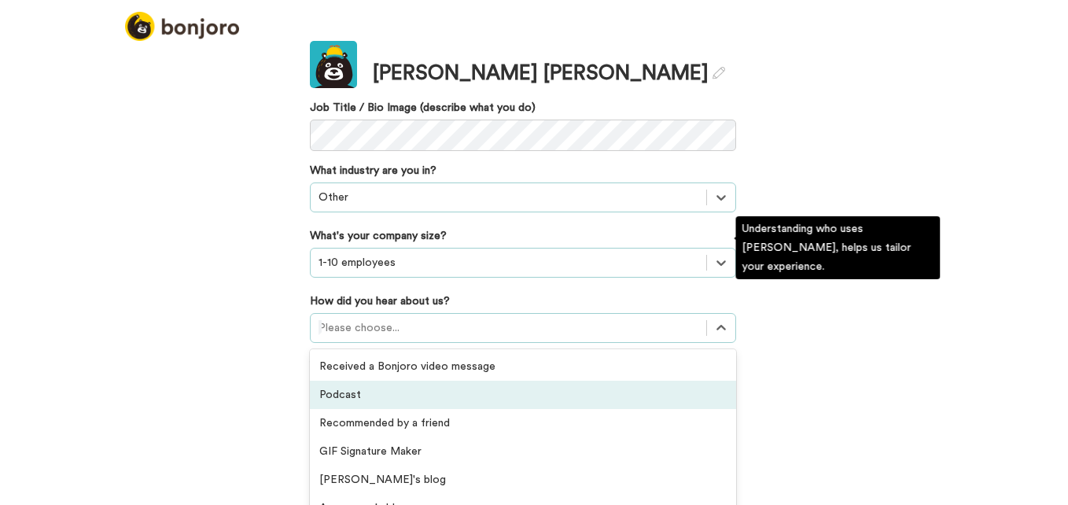 Image resolution: width=1068 pixels, height=505 pixels. I want to click on div: GIF Signature Maker, so click(523, 451).